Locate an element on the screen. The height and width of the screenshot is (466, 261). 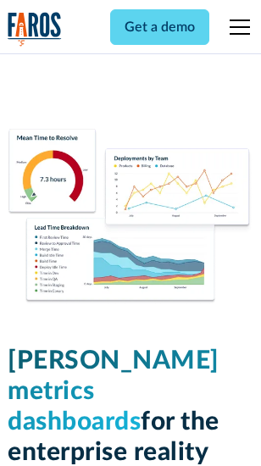
img: Logo of the analytics and reporting company Faros. is located at coordinates (35, 29).